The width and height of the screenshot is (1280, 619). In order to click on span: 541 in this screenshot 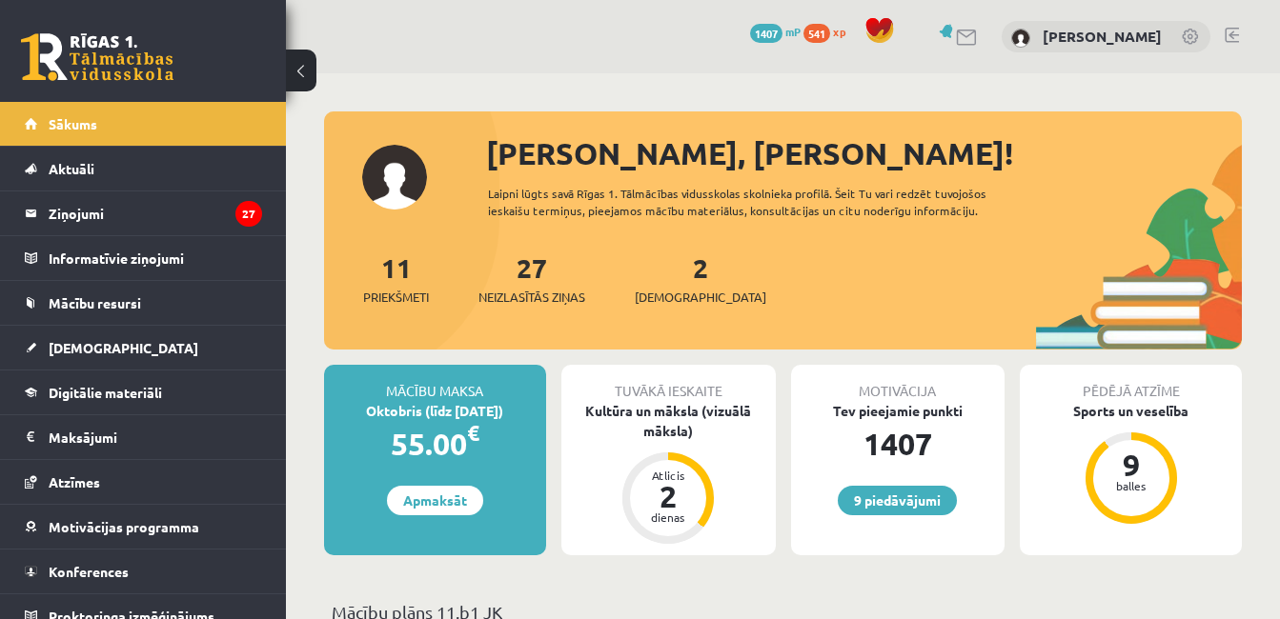, I will do `click(817, 33)`.